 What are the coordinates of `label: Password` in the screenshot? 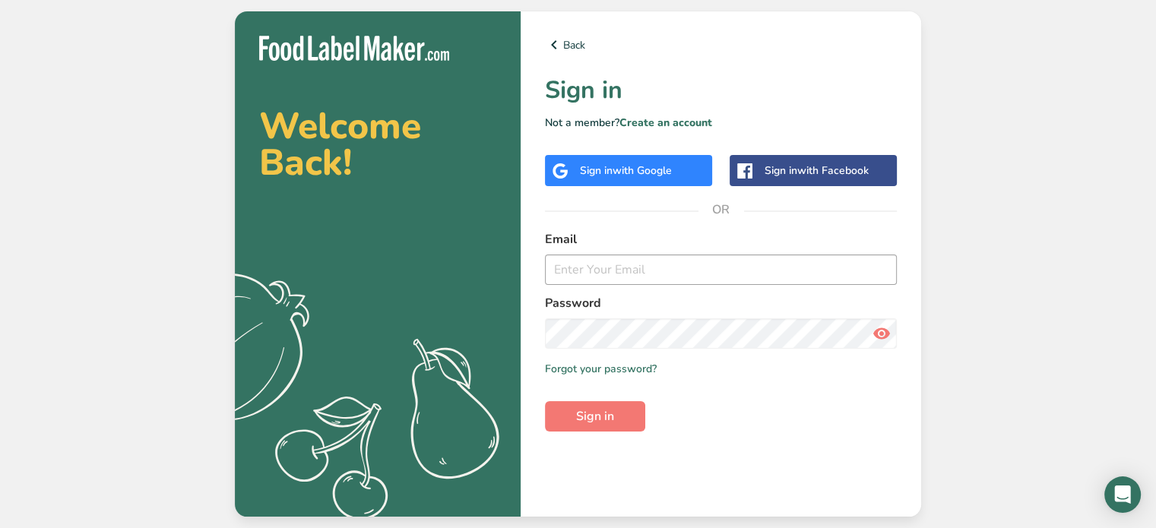 It's located at (721, 303).